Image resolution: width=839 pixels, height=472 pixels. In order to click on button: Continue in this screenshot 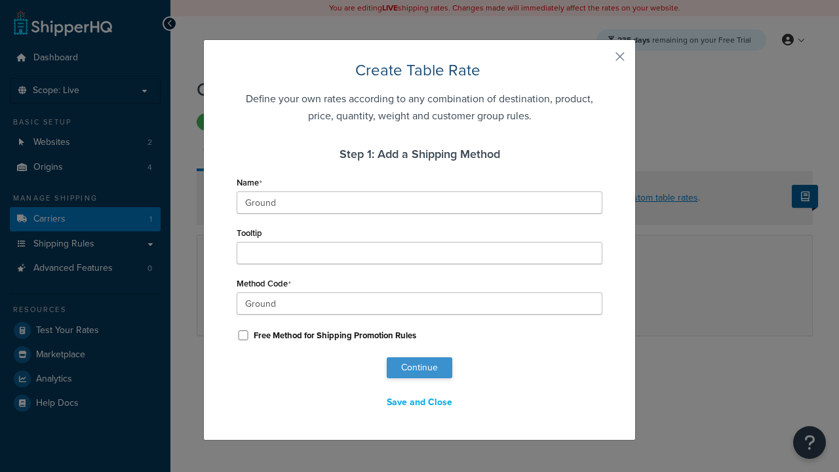, I will do `click(419, 368)`.